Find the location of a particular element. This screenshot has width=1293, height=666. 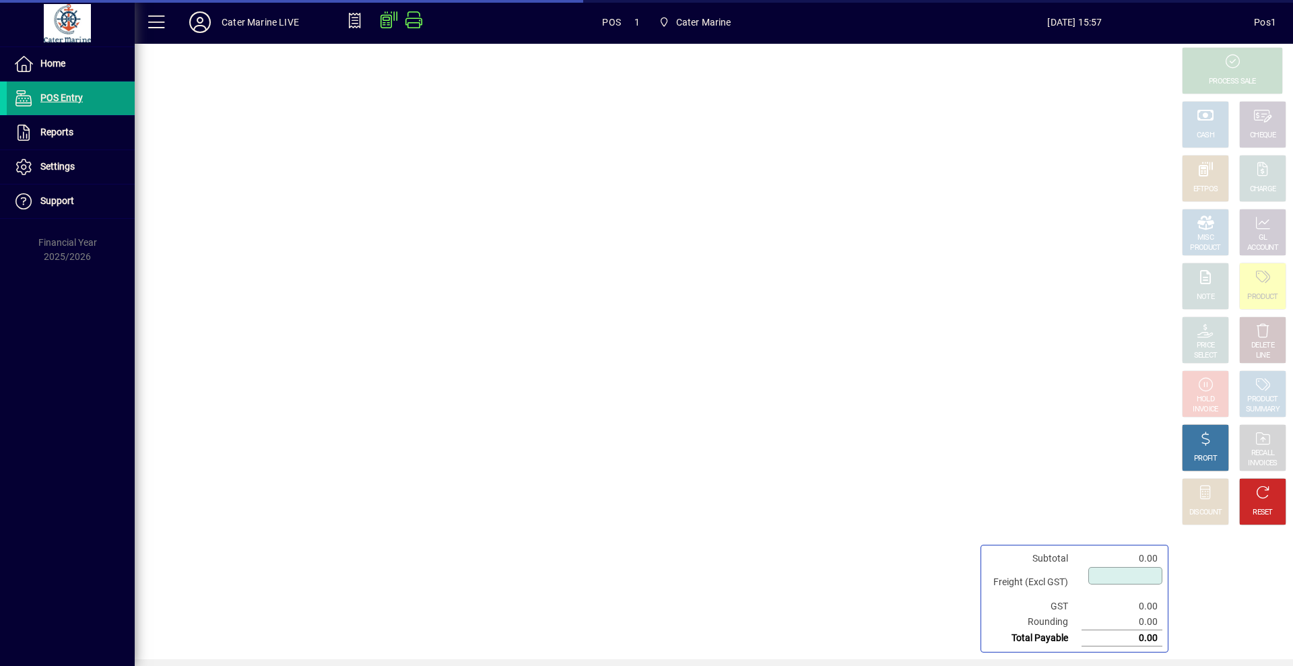

button: Profile is located at coordinates (200, 22).